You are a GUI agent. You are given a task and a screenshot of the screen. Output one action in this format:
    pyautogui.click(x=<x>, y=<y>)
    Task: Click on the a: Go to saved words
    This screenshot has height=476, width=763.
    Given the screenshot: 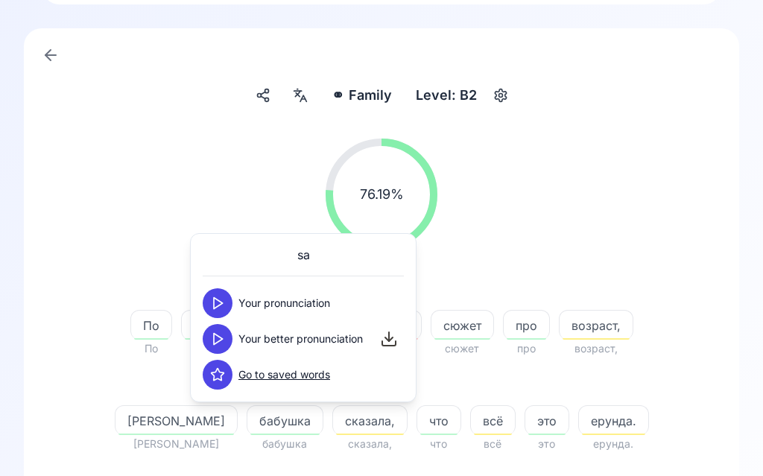 What is the action you would take?
    pyautogui.click(x=284, y=375)
    